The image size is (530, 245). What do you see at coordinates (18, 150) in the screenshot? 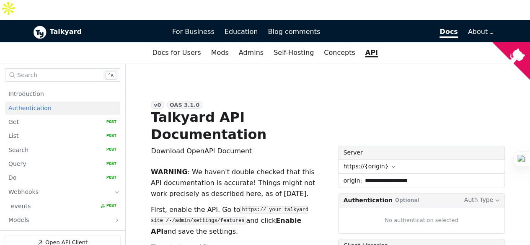
I see `p: Search` at bounding box center [18, 150].